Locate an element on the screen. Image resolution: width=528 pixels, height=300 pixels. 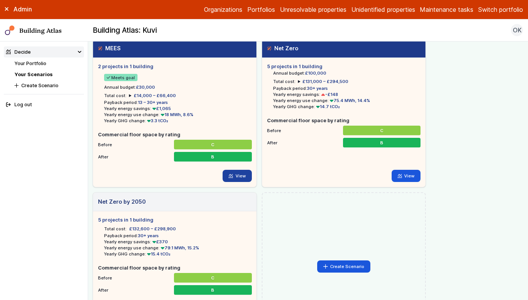
a: Your Portfolio is located at coordinates (30, 63).